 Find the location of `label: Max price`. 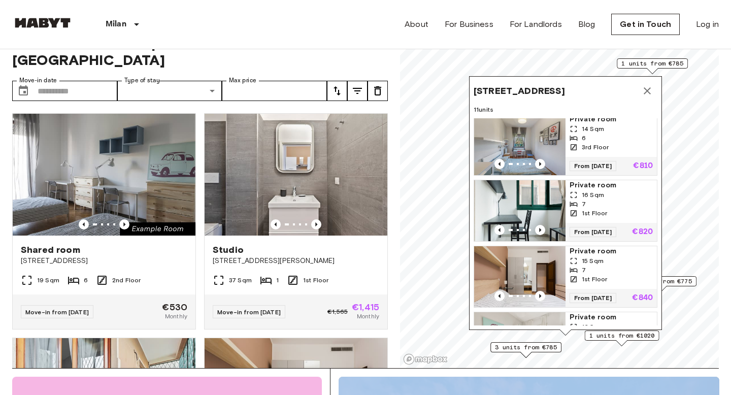

label: Max price is located at coordinates (243, 80).